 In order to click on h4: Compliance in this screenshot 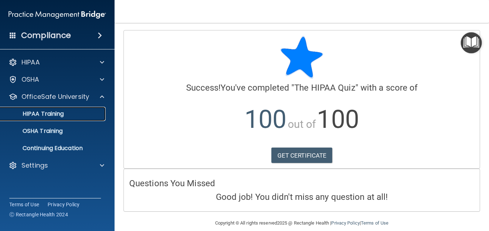, I will do `click(46, 35)`.